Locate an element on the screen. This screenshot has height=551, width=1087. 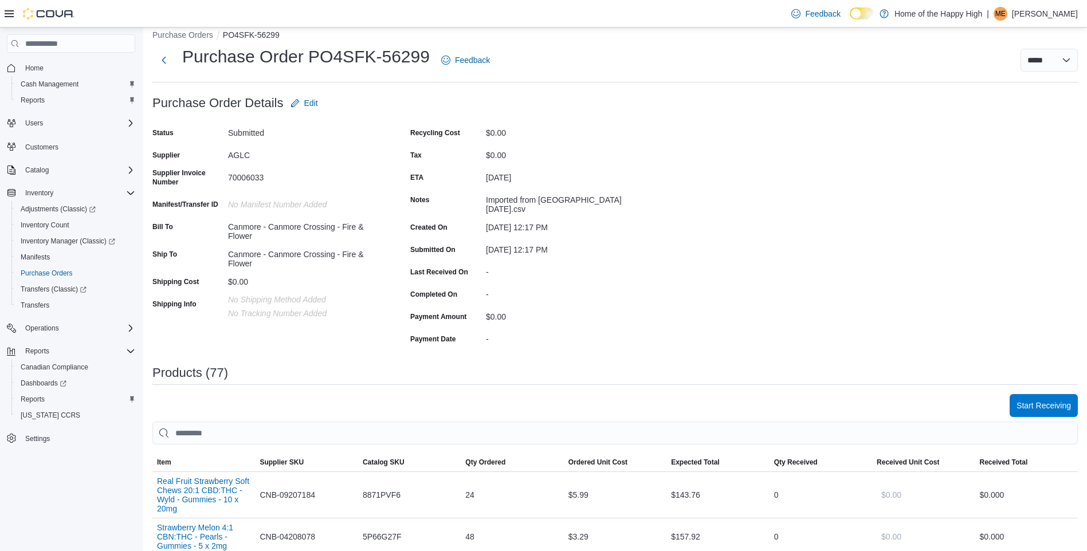
label: Shipping Info is located at coordinates (174, 304).